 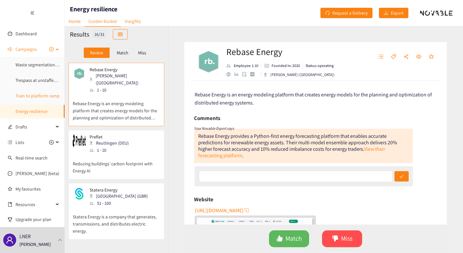 What do you see at coordinates (44, 80) in the screenshot?
I see `a: Trespass at unstaffed stations` at bounding box center [44, 80].